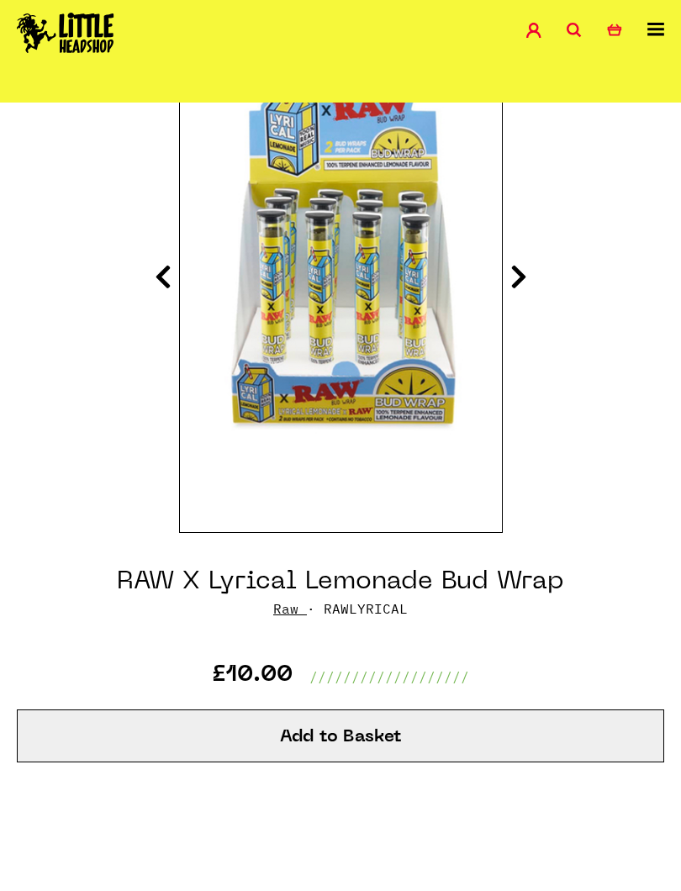  What do you see at coordinates (286, 609) in the screenshot?
I see `a: Raw` at bounding box center [286, 609].